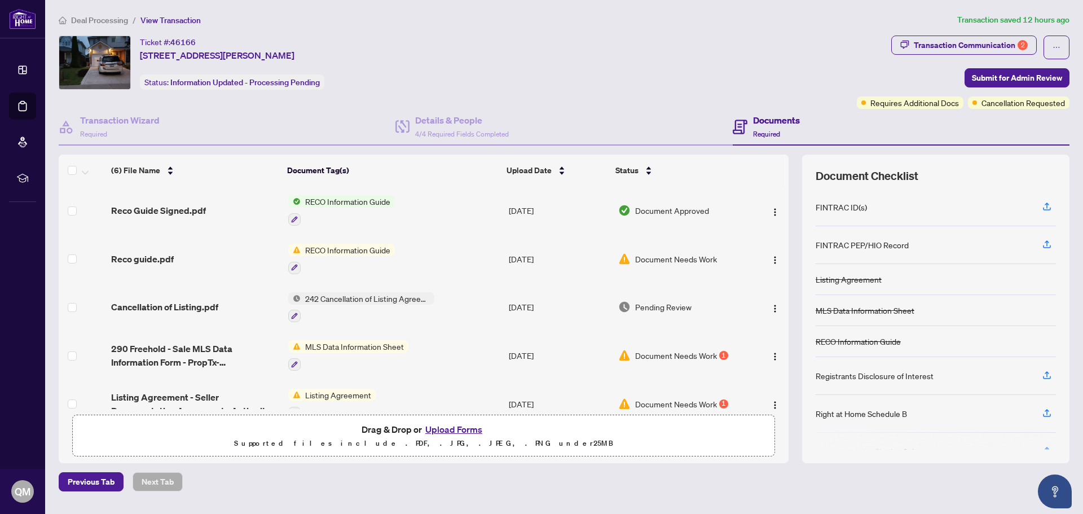 This screenshot has width=1083, height=514. Describe the element at coordinates (915, 103) in the screenshot. I see `span: Requires Additional Docs` at that location.